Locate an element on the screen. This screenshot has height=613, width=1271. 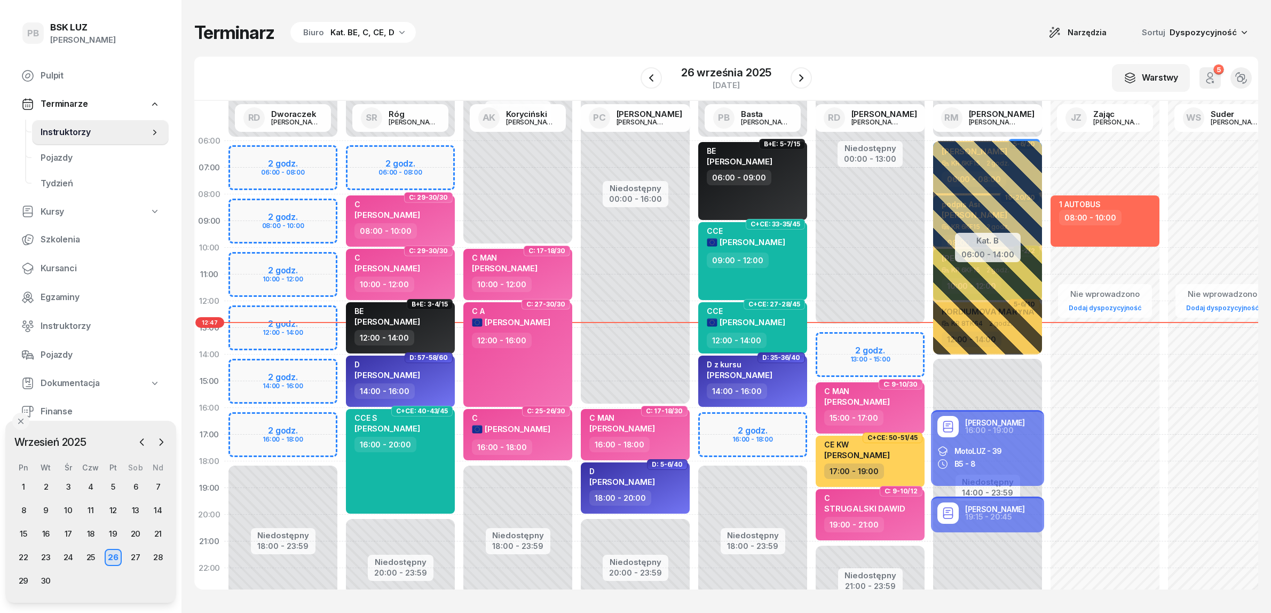
div: 7 is located at coordinates (158, 487).